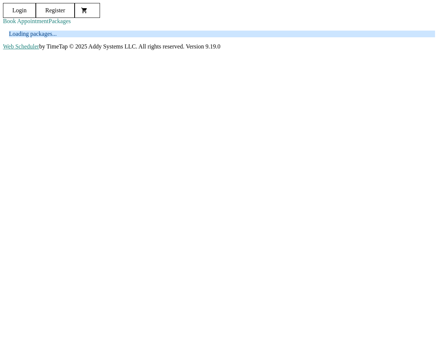  Describe the element at coordinates (55, 10) in the screenshot. I see `button: Register` at that location.